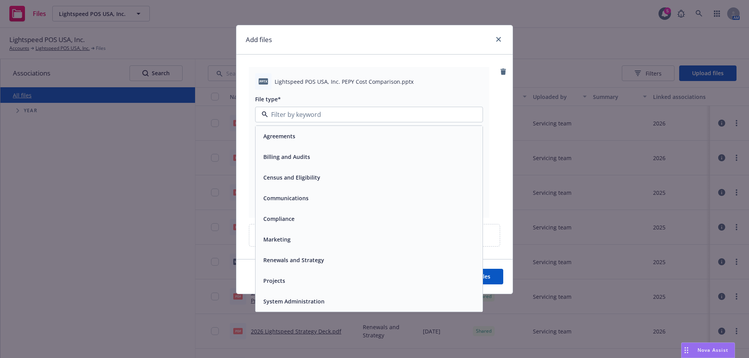  What do you see at coordinates (686, 351) in the screenshot?
I see `div: Drag to move` at bounding box center [686, 351].